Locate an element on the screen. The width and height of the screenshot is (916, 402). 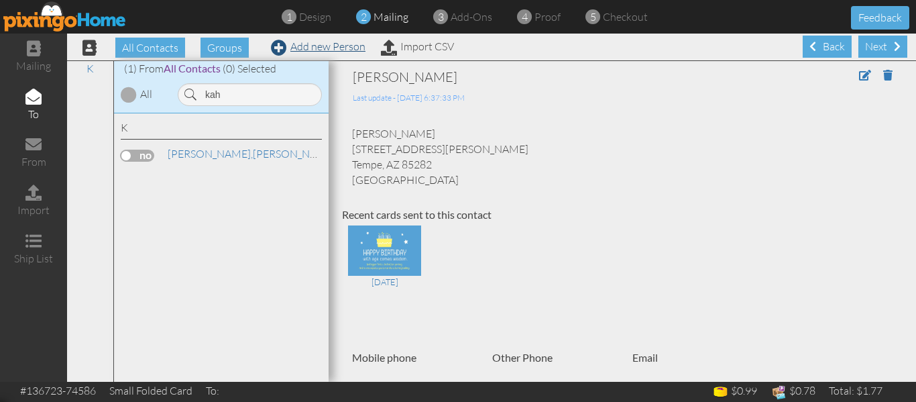
div: All is located at coordinates (146, 94).